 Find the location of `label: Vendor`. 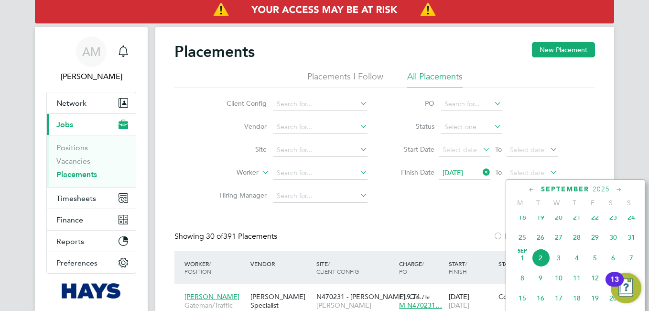

label: Vendor is located at coordinates (239, 126).